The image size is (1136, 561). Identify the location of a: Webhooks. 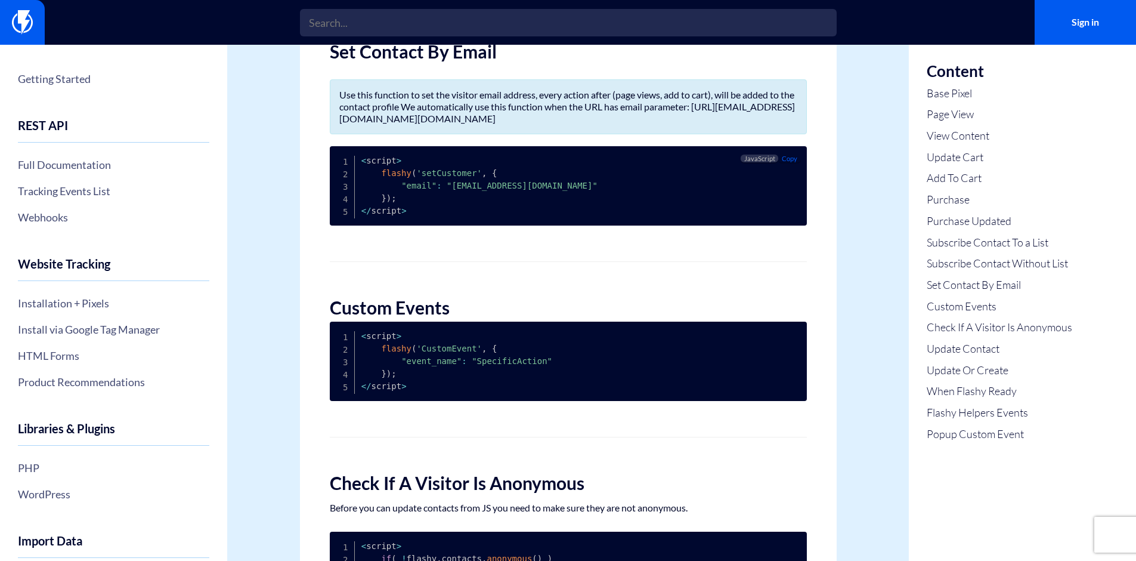
(113, 217).